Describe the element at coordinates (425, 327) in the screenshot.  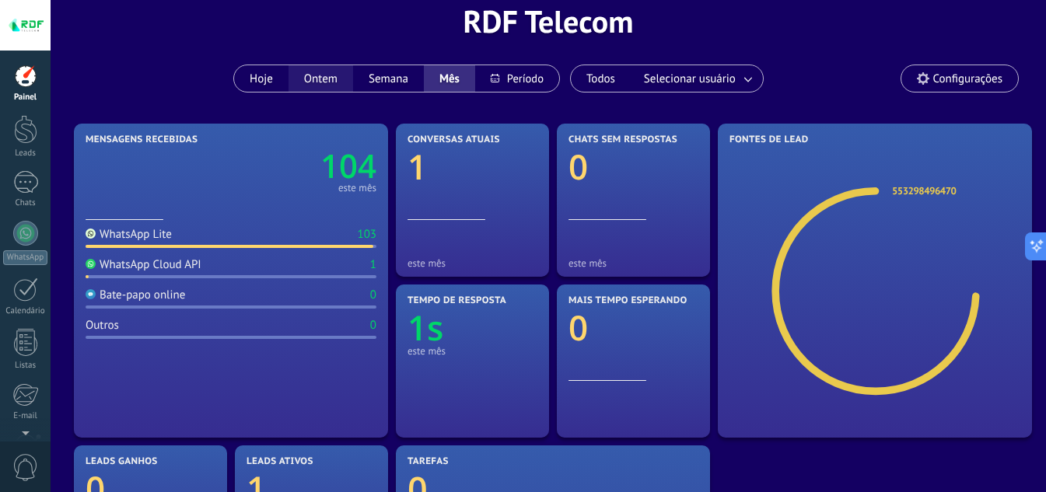
I see `text: 1s` at that location.